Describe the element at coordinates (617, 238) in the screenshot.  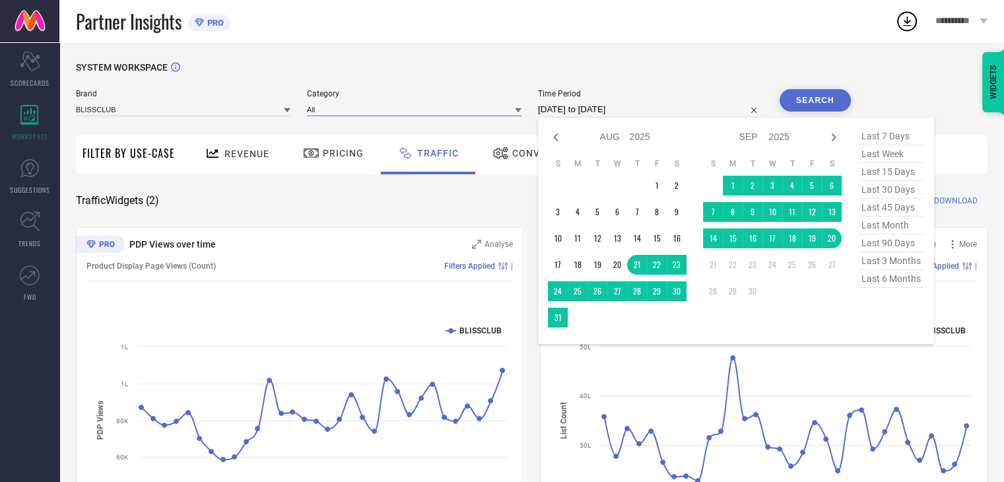
I see `td: Wed Aug 13 2025` at that location.